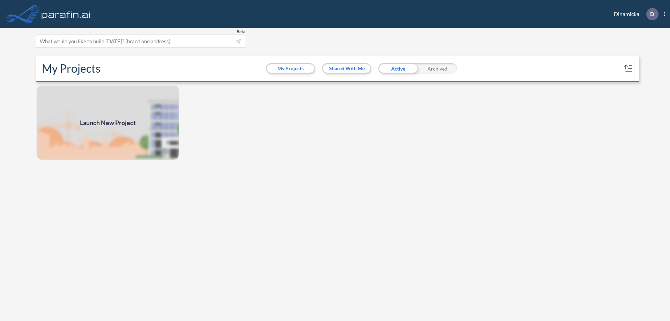 The height and width of the screenshot is (321, 670). I want to click on span: Launch New Project, so click(108, 122).